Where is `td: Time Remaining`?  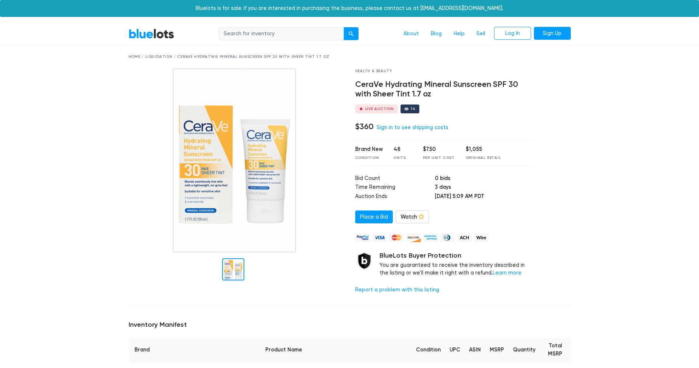
td: Time Remaining is located at coordinates (395, 188).